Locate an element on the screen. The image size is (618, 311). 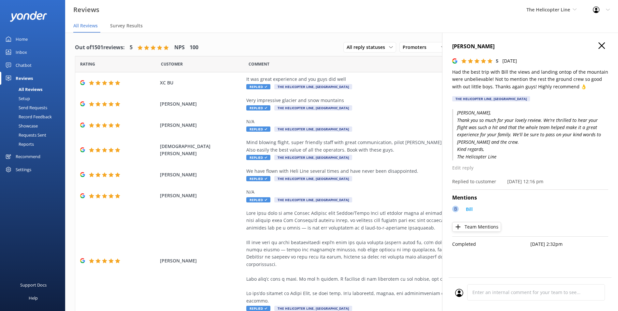
a: Reports is located at coordinates (35, 144).